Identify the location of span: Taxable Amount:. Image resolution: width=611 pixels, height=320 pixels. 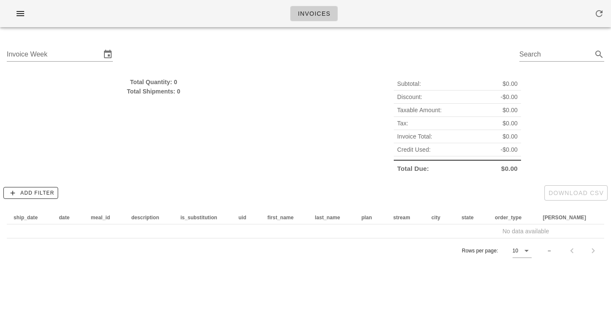
(419, 110).